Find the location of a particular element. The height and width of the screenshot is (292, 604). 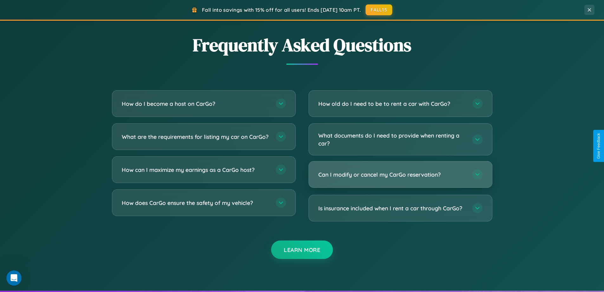

h3: What documents do I need to provide when renting a car? is located at coordinates (392, 139).